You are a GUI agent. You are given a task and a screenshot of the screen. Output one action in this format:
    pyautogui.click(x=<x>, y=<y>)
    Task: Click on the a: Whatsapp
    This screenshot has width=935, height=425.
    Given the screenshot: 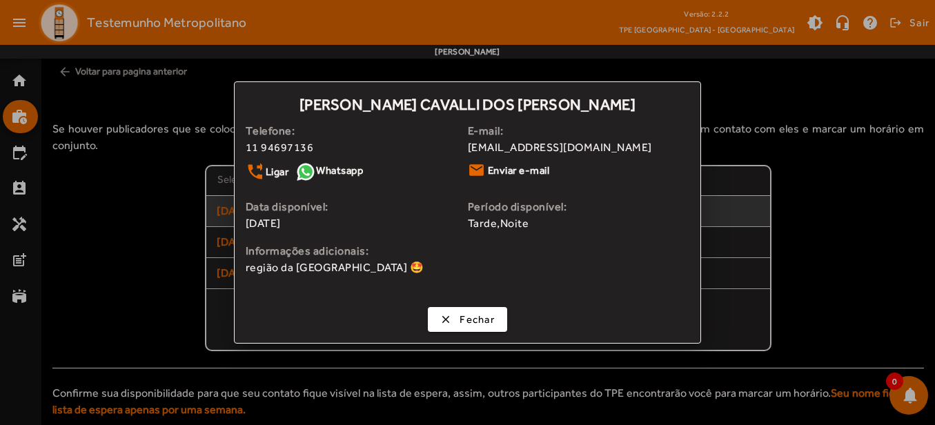 What is the action you would take?
    pyautogui.click(x=329, y=172)
    